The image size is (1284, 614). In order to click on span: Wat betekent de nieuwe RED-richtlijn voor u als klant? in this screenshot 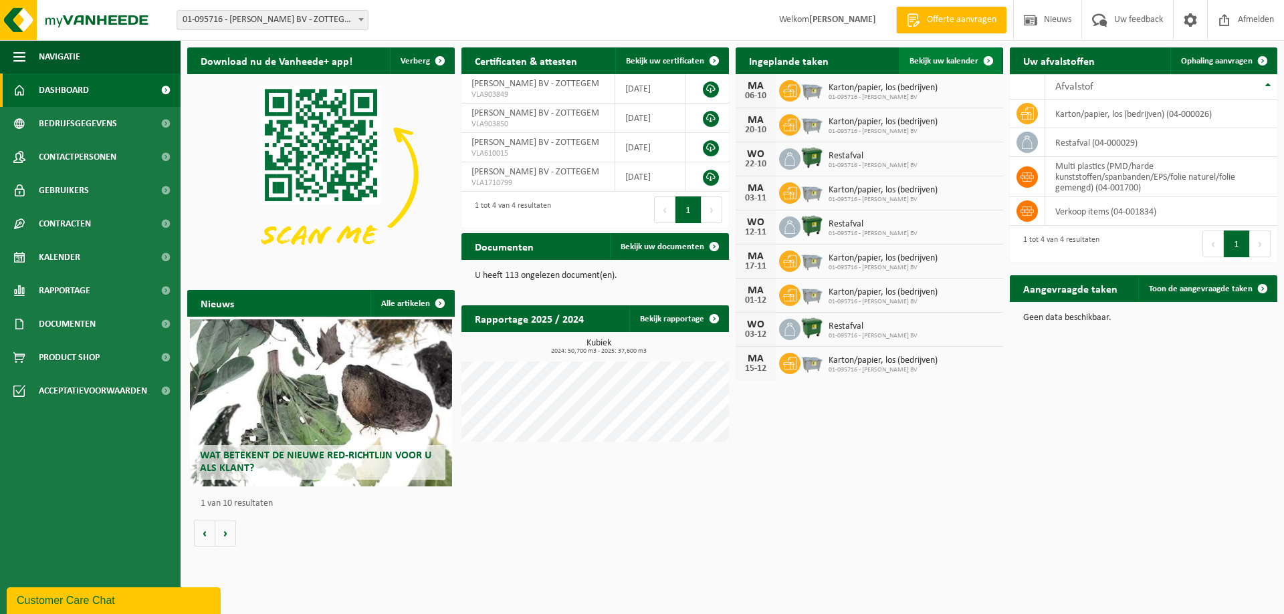, I will do `click(316, 462)`.